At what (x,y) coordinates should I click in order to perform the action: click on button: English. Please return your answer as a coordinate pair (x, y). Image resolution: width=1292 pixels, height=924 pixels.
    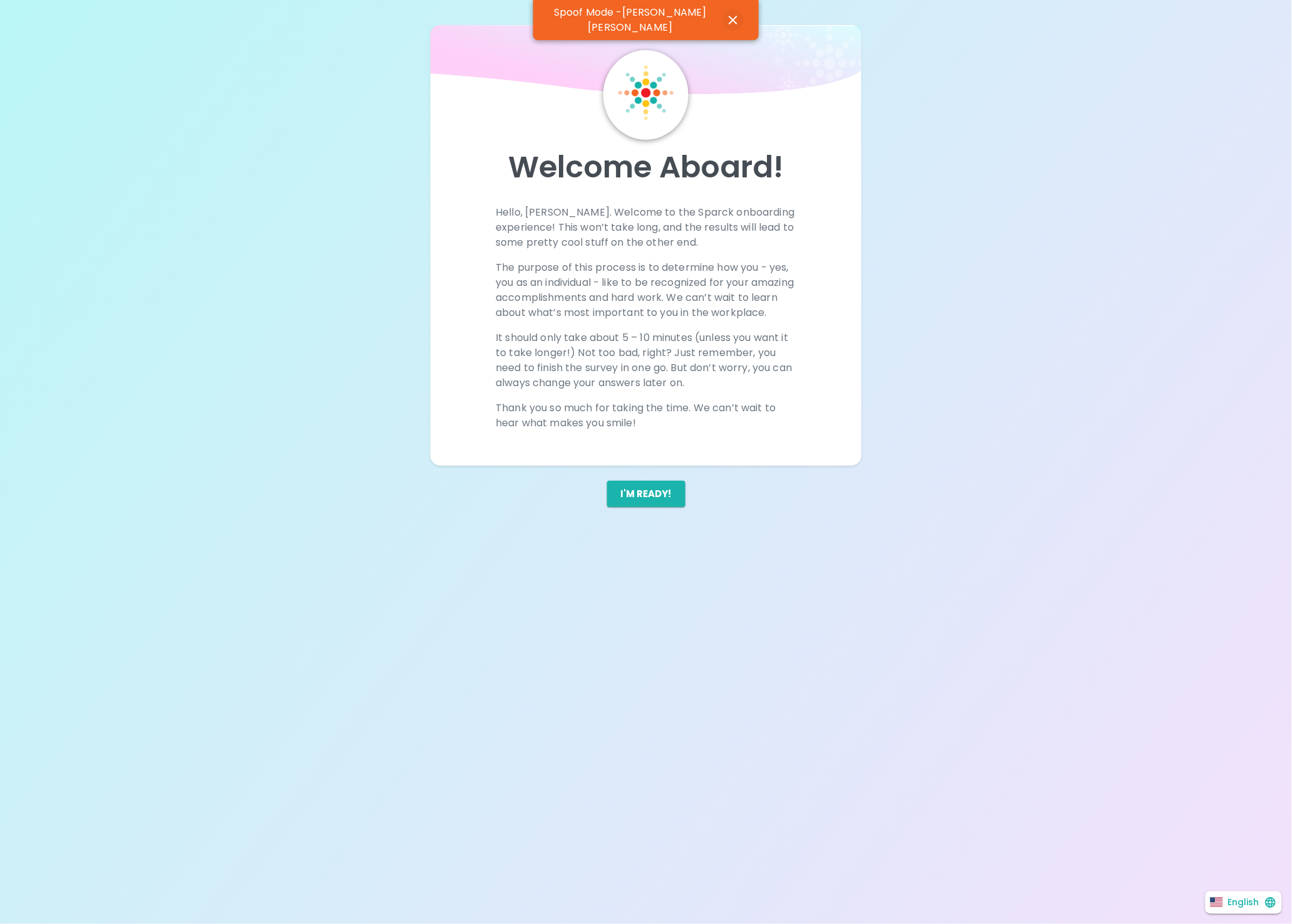
    Looking at the image, I should click on (1243, 902).